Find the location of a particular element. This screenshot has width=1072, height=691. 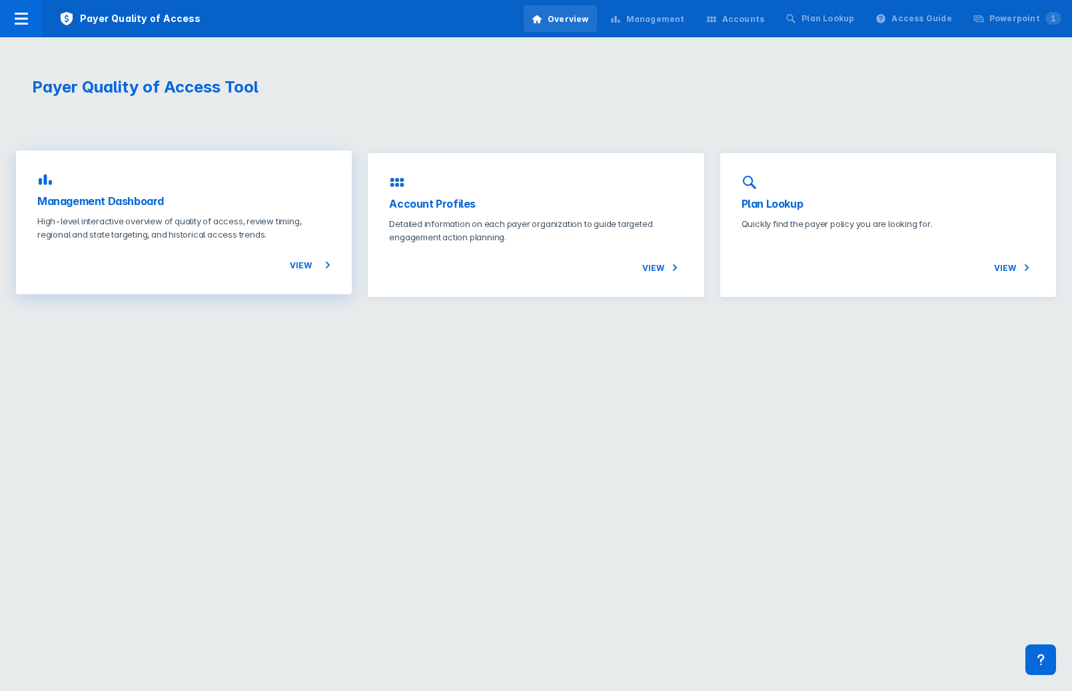

div: Powerpoint is located at coordinates (1025, 19).